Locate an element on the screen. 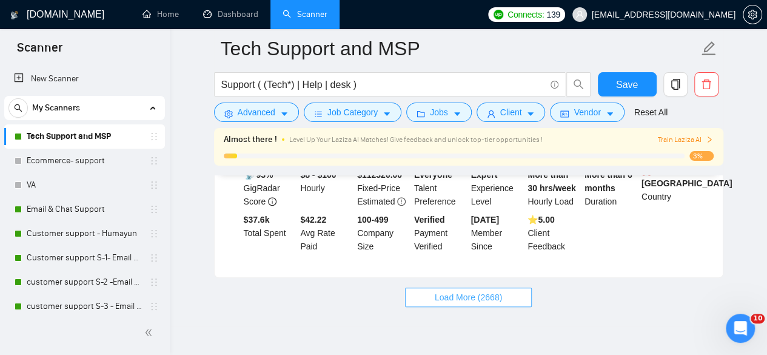 The height and width of the screenshot is (355, 767). span: folder is located at coordinates (421, 113).